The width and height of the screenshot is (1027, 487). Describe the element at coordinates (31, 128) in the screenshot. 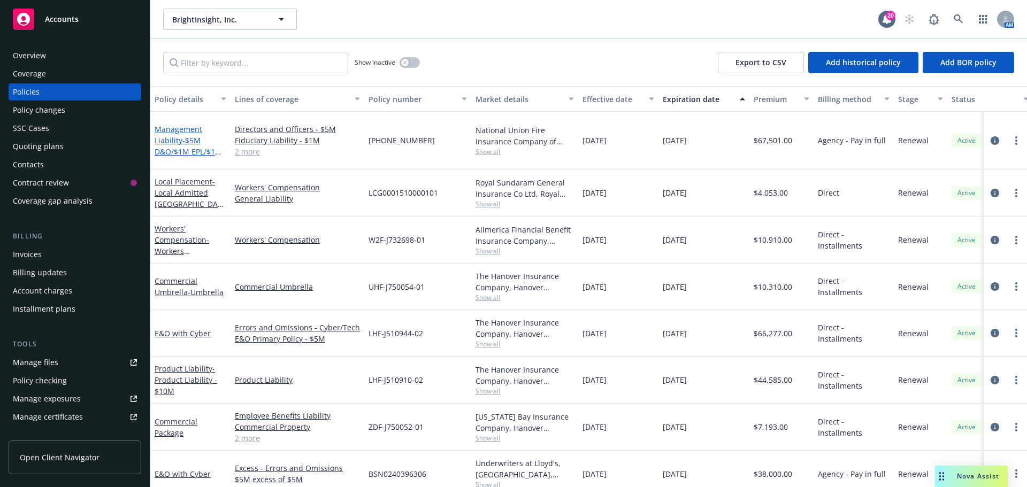

I see `div: SSC Cases` at that location.